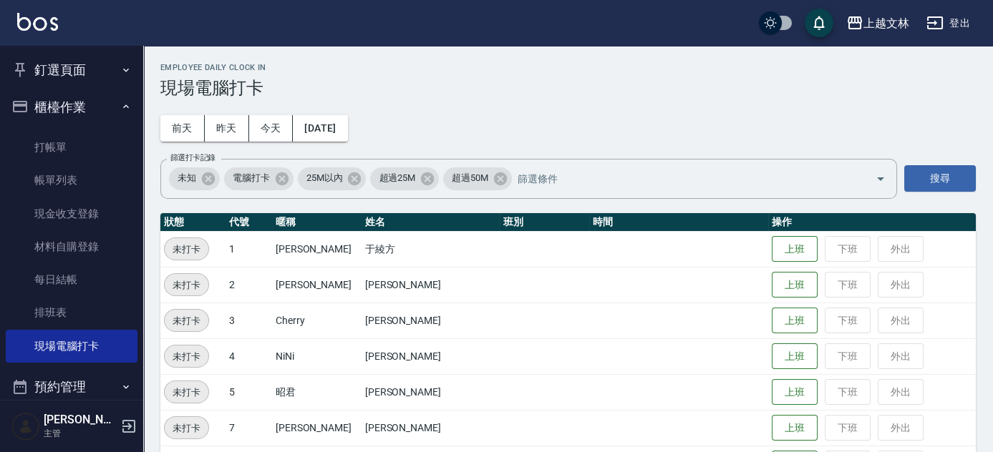 Image resolution: width=993 pixels, height=452 pixels. What do you see at coordinates (469, 178) in the screenshot?
I see `span: 超過50M` at bounding box center [469, 178].